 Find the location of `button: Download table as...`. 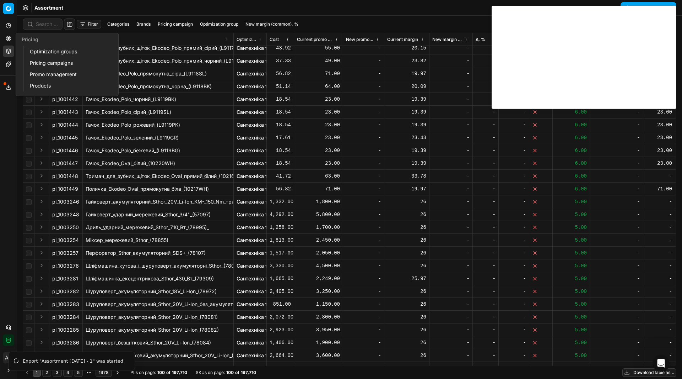

button: Download table as... is located at coordinates (650, 372).